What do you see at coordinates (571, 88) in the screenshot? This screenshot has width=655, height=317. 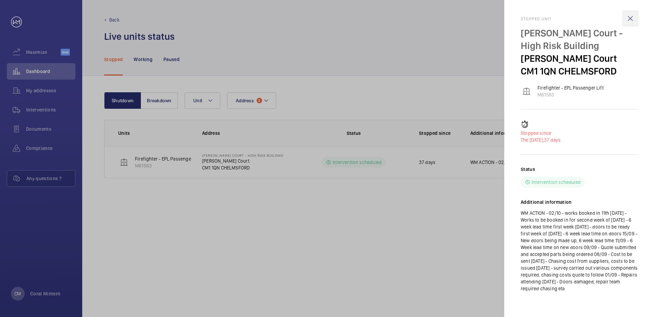 I see `p: Firefighter - EPL Passenger Lift` at bounding box center [571, 88].